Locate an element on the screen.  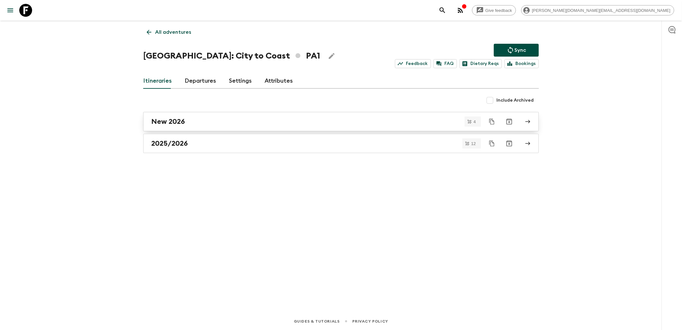
p: Sync is located at coordinates (521, 50).